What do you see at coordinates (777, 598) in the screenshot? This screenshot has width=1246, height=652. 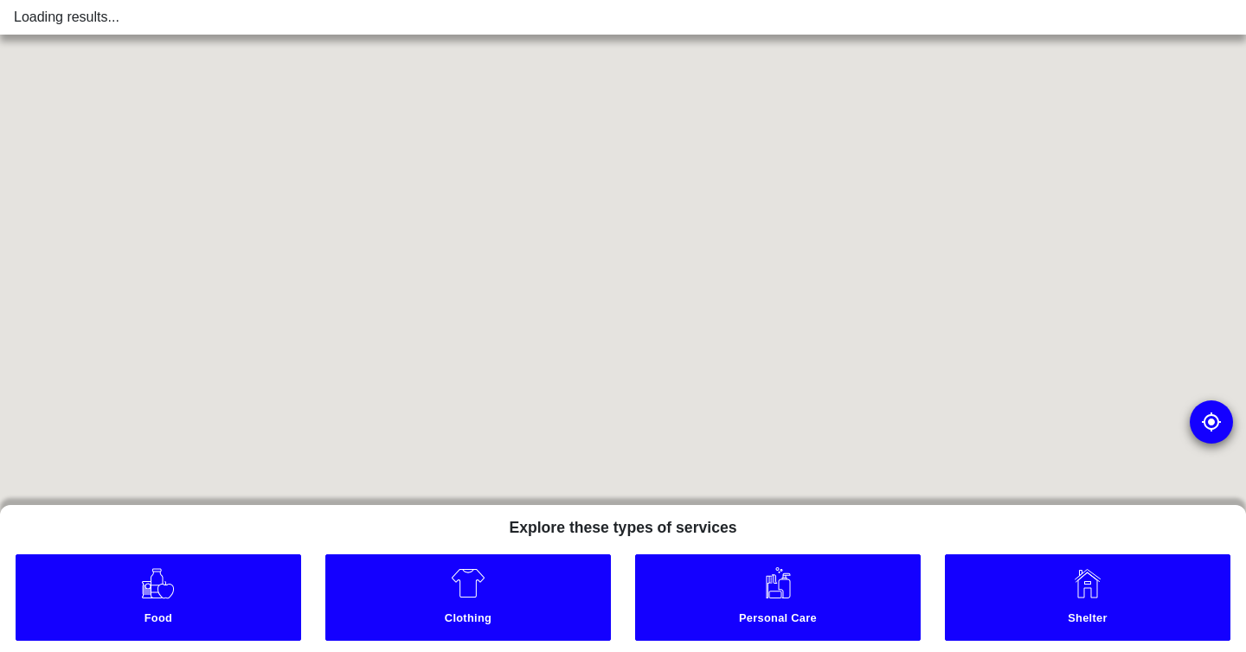 I see `a: Personal Care` at bounding box center [777, 598].